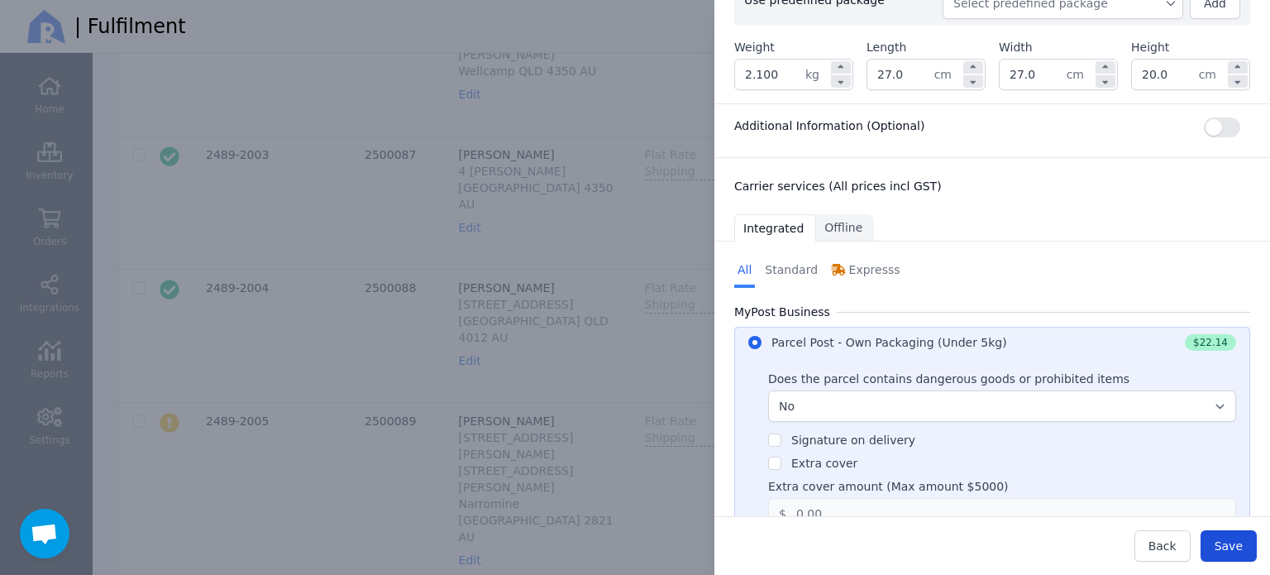 The image size is (1270, 575). What do you see at coordinates (744, 271) in the screenshot?
I see `a: All` at bounding box center [744, 271].